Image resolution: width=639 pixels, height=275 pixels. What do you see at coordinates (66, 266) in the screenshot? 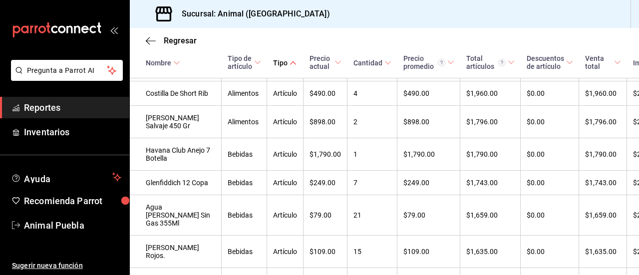
I see `span: Sugerir nueva función` at bounding box center [66, 266].